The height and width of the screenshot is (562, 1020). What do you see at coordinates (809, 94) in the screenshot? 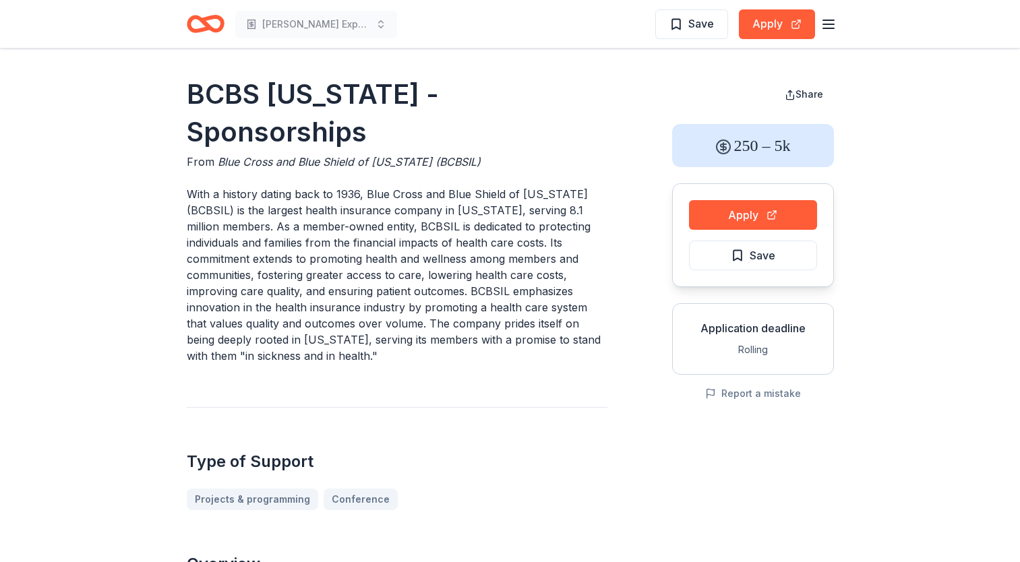
I see `span: Share` at bounding box center [809, 94].